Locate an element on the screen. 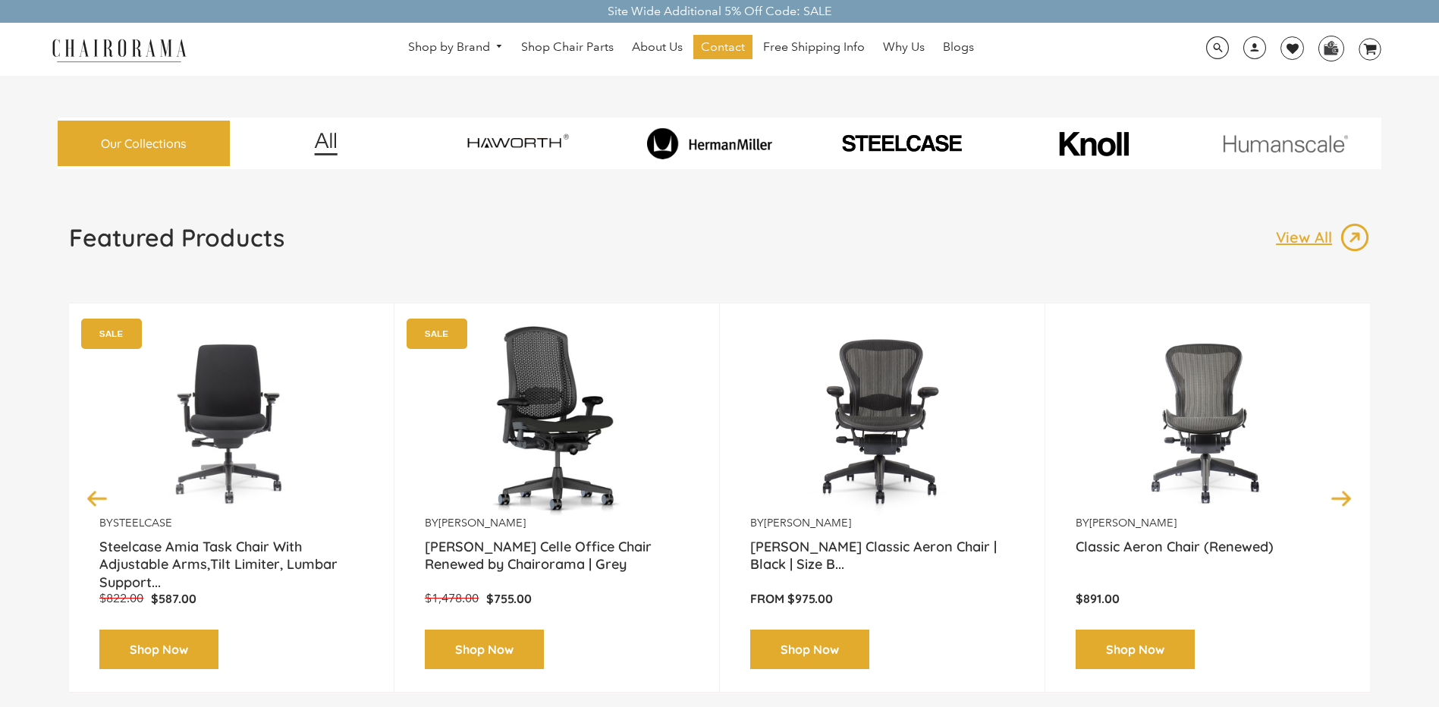 The height and width of the screenshot is (707, 1439). img: Herman Miller Celle Office Chair Renewed by Chairorama | Grey - chairorama is located at coordinates (557, 421).